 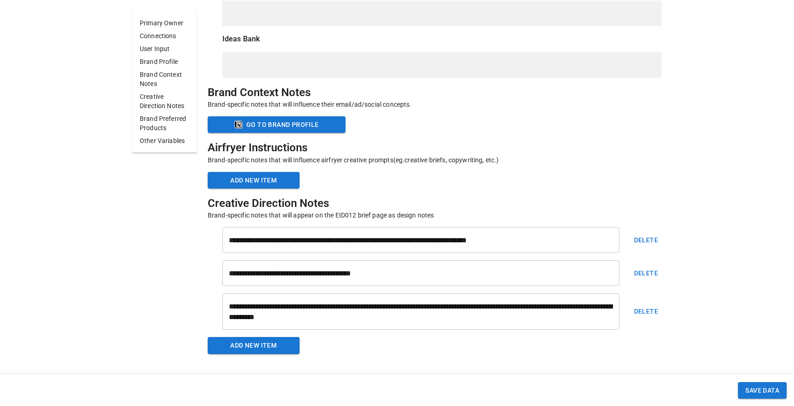 What do you see at coordinates (763, 390) in the screenshot?
I see `button: SAVE DATA` at bounding box center [763, 390].